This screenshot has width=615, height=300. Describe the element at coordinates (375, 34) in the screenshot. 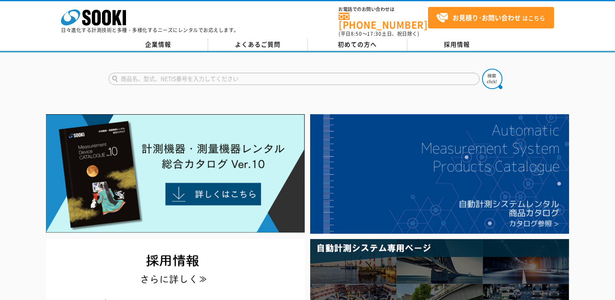

I see `span: 17:30` at that location.